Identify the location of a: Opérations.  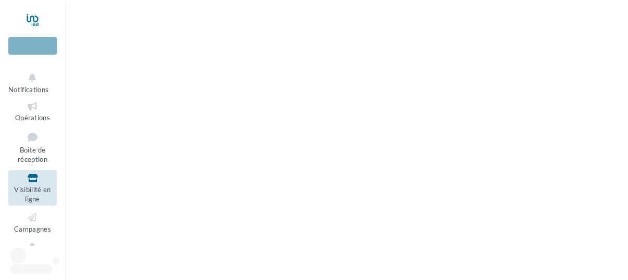
(32, 111).